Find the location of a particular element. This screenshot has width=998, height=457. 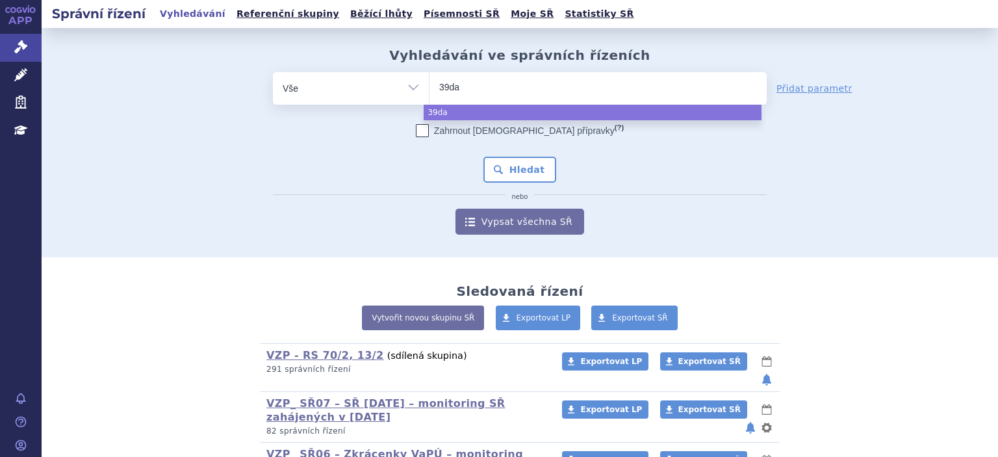

a: Moje SŘ is located at coordinates (532, 14).